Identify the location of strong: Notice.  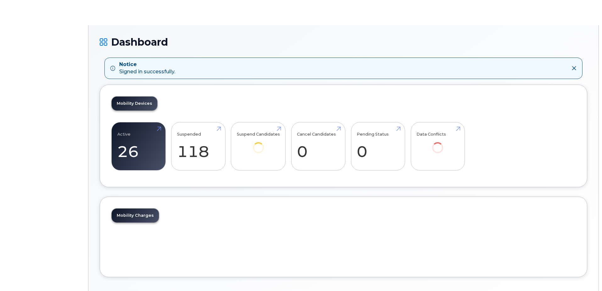
(147, 64).